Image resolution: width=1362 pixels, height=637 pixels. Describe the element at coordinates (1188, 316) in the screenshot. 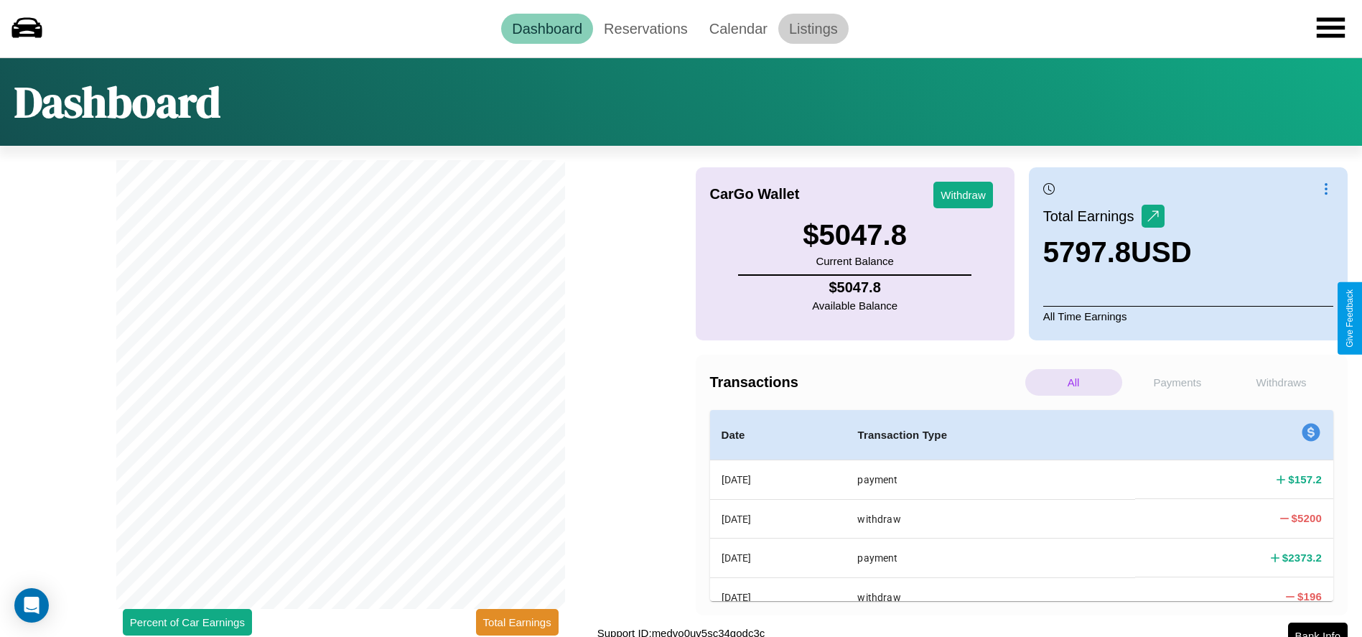

I see `p: All Time Earnings` at that location.